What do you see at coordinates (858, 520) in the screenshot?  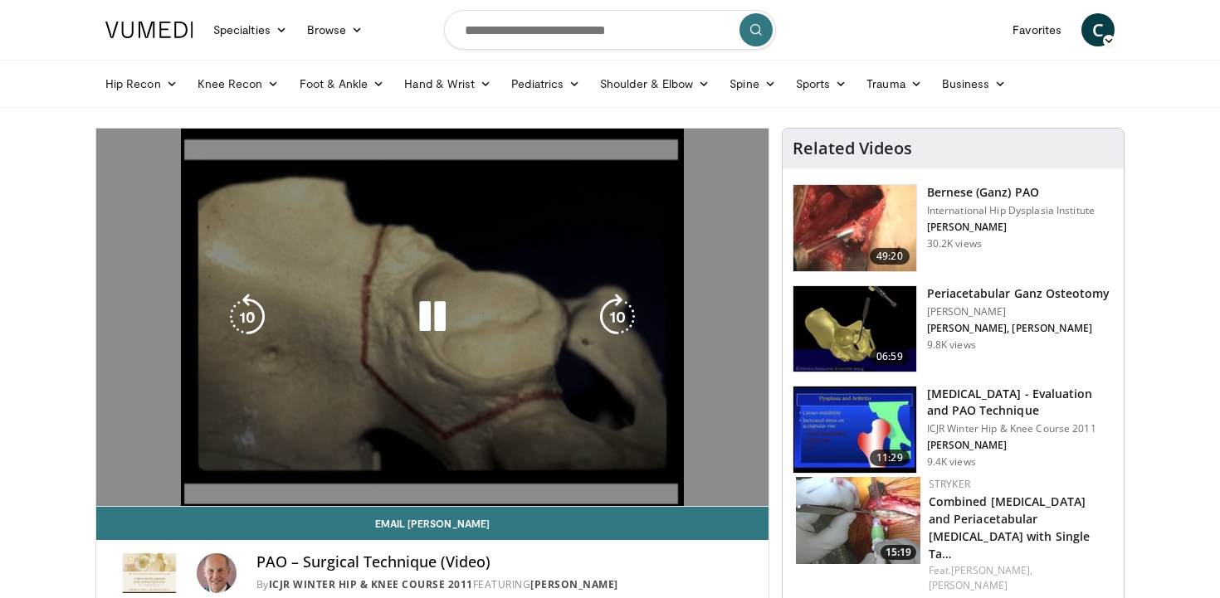 I see `img: 57874994-f324-4126-a1d1-641caa1ad672.150x105_q85_crop-smart_upscale.jpg` at bounding box center [858, 520].